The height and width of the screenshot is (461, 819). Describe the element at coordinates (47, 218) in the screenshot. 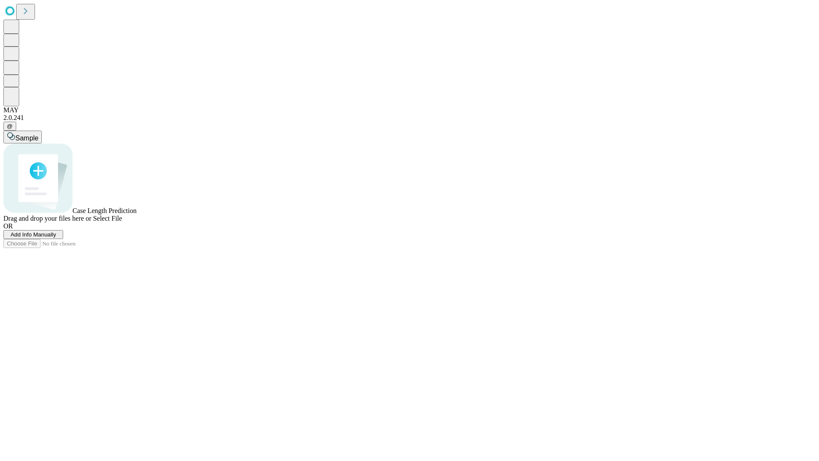

I see `span: Drag and drop your files here or` at that location.